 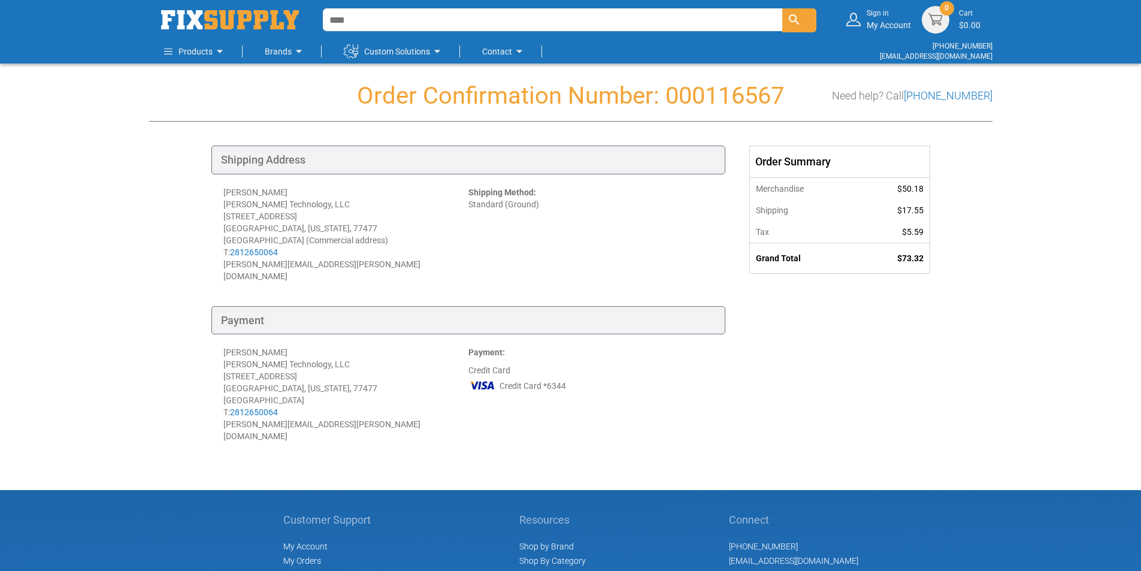 I want to click on th: Tax, so click(x=804, y=232).